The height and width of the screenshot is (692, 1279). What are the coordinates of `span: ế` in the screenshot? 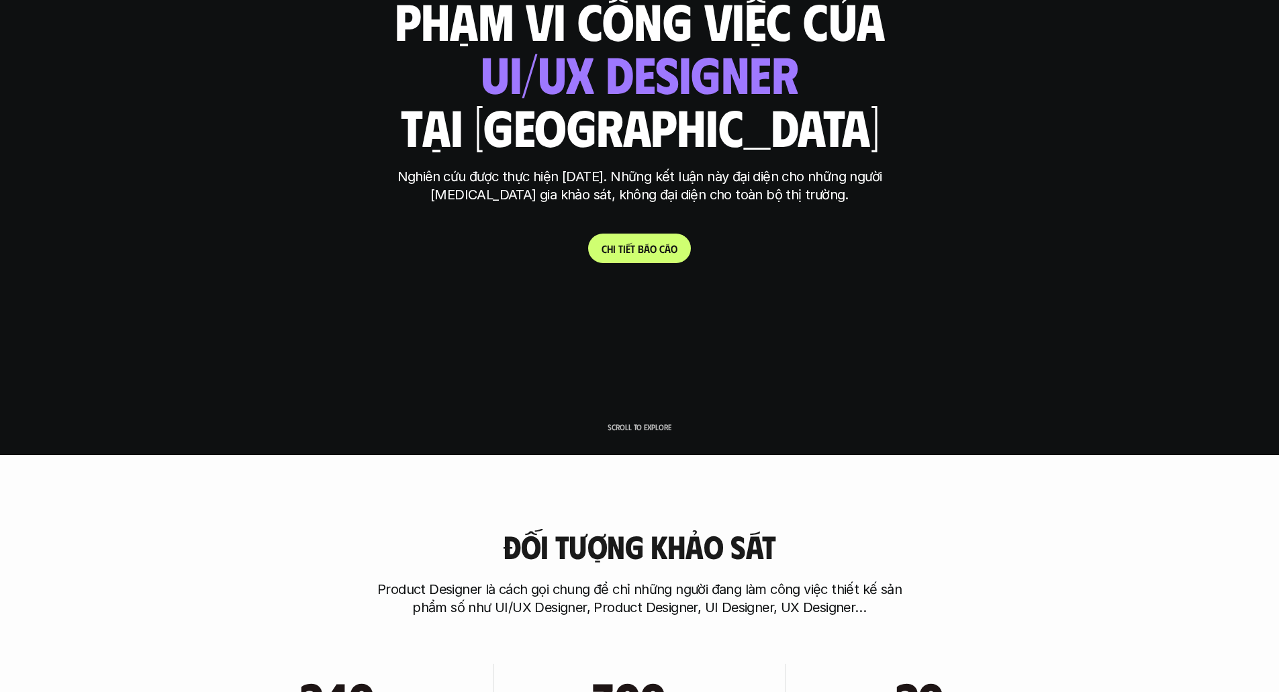 It's located at (628, 248).